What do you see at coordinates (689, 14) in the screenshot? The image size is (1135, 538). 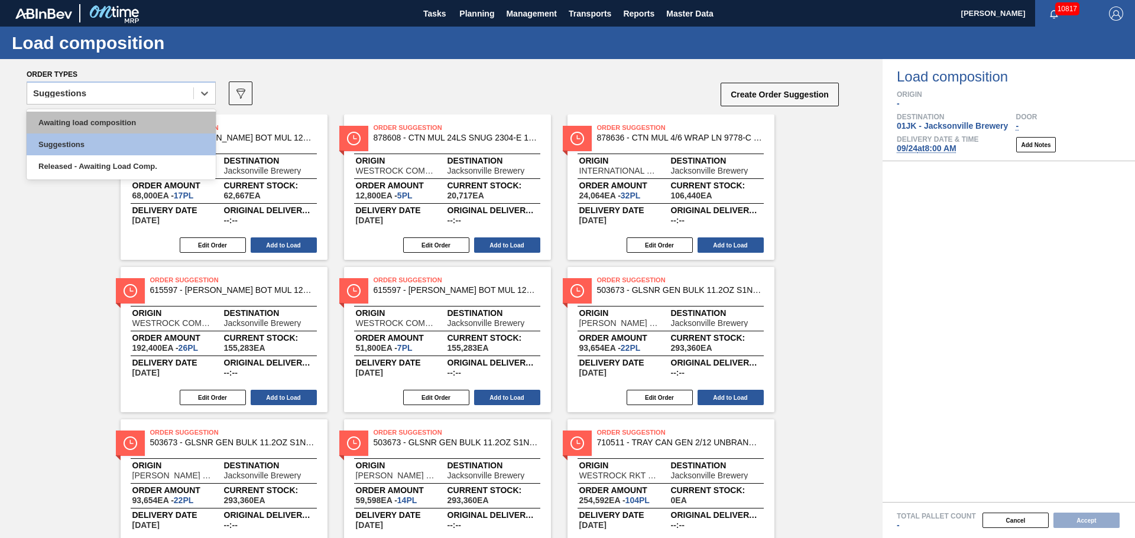 I see `span: Master Data` at bounding box center [689, 14].